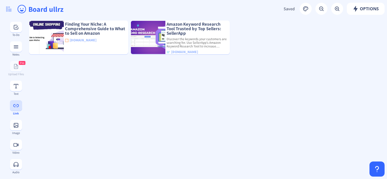 This screenshot has height=179, width=387. I want to click on button: Options, so click(365, 9).